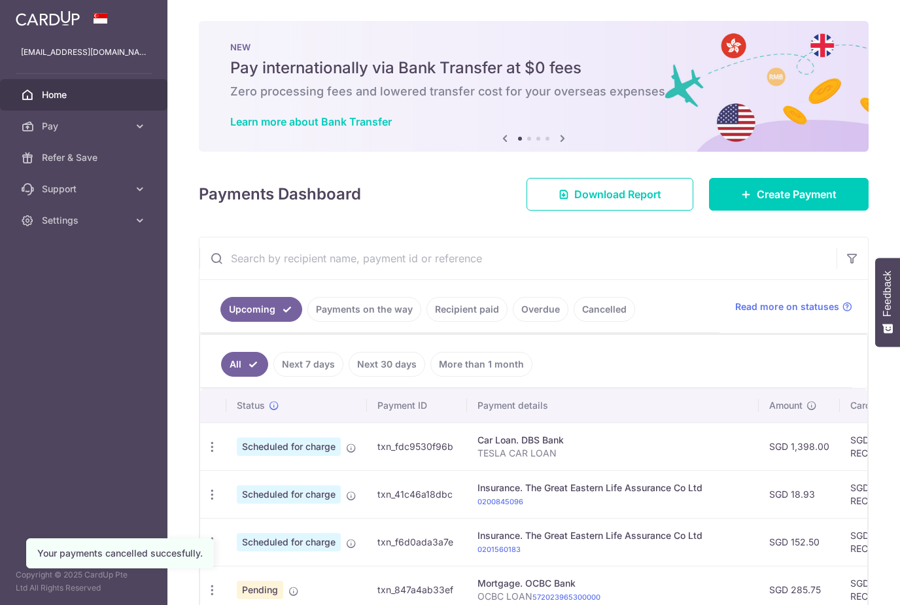  What do you see at coordinates (799, 542) in the screenshot?
I see `td: SGD 152.50` at bounding box center [799, 542].